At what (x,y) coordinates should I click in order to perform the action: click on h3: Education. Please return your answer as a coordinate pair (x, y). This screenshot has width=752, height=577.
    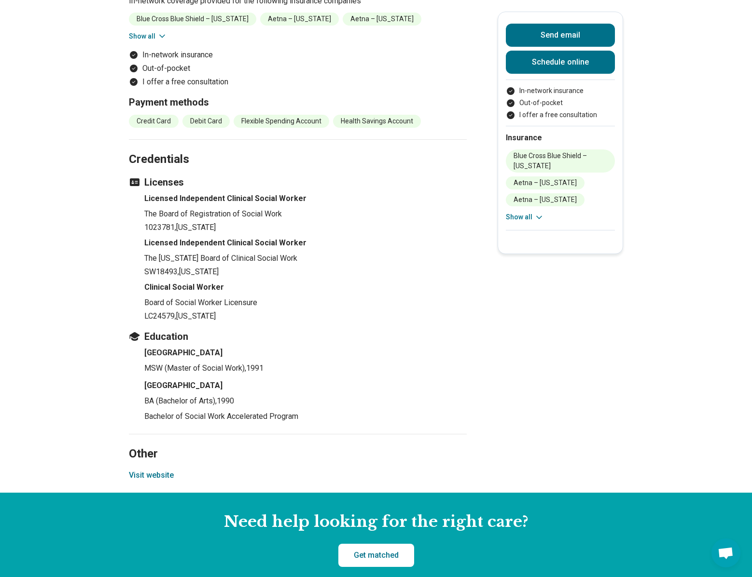
    Looking at the image, I should click on (298, 337).